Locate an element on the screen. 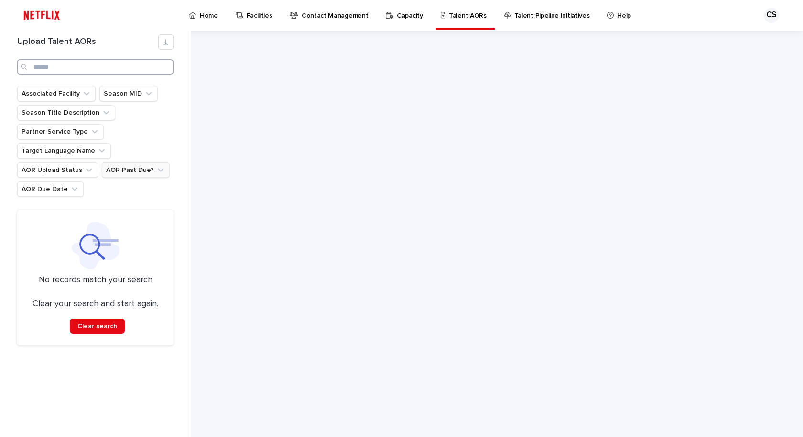  p: Clear your search and start again. is located at coordinates (95, 304).